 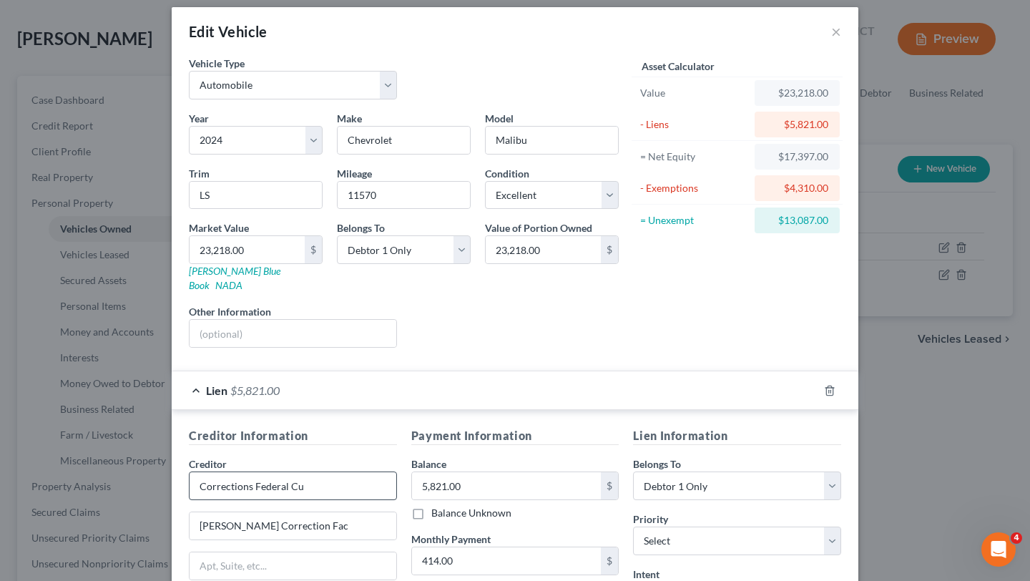 I want to click on span: Priority, so click(x=650, y=518).